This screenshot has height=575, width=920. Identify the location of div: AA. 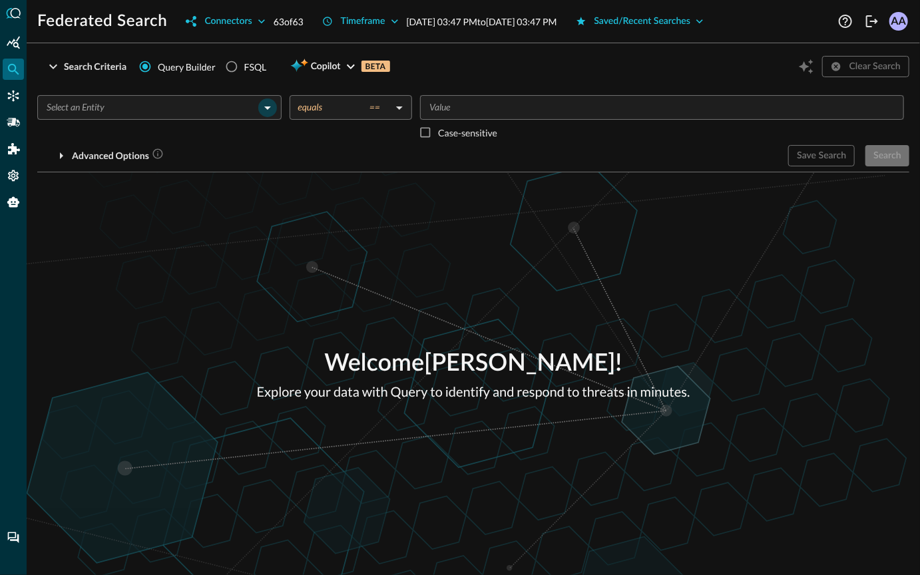
(898, 21).